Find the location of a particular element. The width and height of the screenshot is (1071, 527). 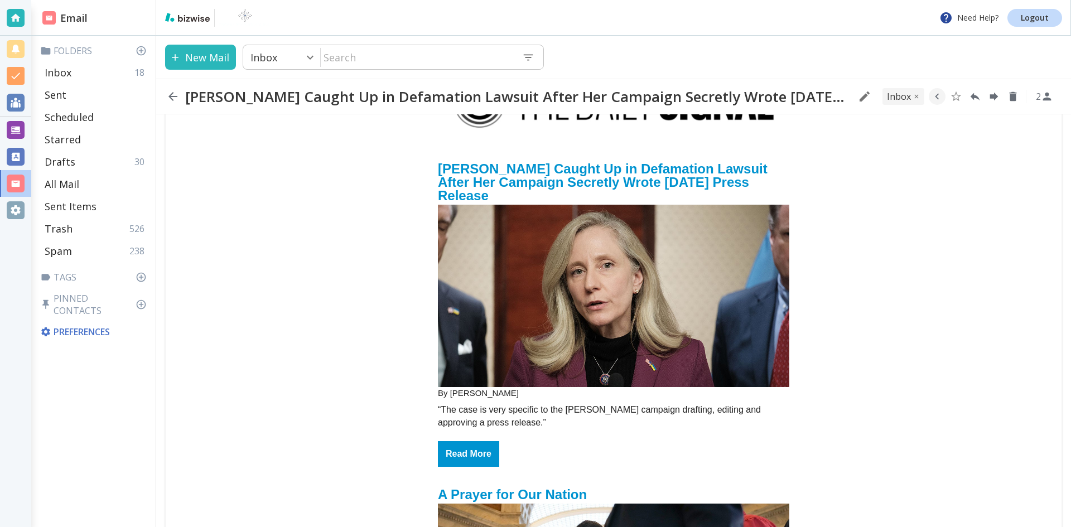

p: Sent Items is located at coordinates (70, 206).